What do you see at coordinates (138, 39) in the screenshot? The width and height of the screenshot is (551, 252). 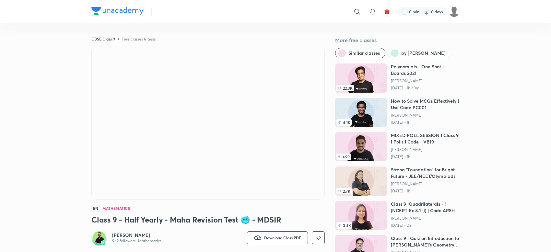 I see `a: Free classes & tests` at bounding box center [138, 39].